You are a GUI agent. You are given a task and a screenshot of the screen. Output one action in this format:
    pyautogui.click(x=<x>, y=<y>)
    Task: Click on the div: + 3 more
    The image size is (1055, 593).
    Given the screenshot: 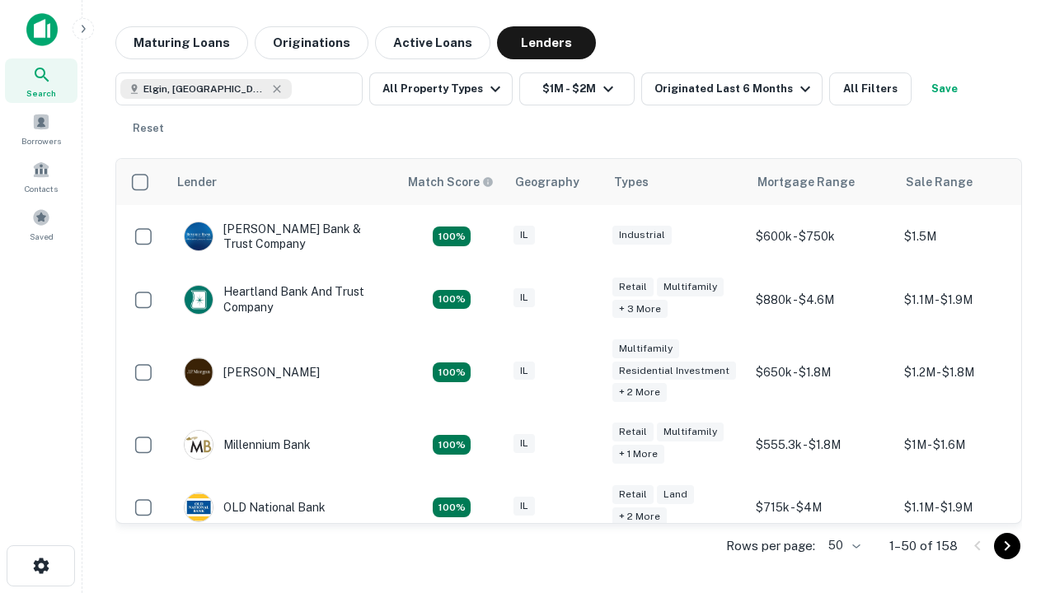 What is the action you would take?
    pyautogui.click(x=640, y=309)
    